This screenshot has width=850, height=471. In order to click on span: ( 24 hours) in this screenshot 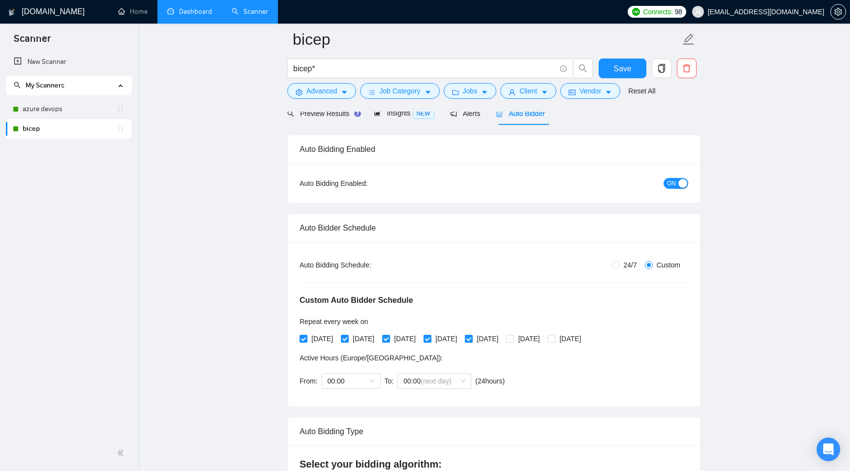, I will do `click(490, 381)`.